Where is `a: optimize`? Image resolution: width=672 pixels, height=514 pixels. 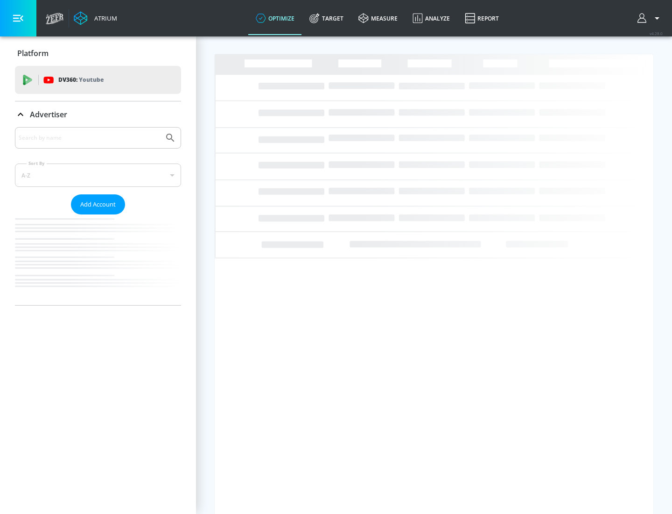
a: optimize is located at coordinates (275, 18).